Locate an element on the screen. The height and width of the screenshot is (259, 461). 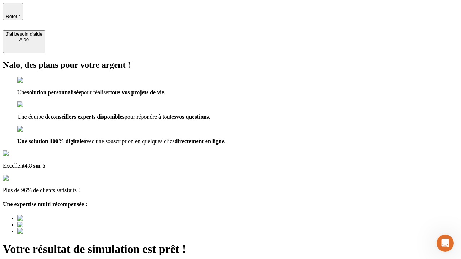
h2: Nalo, des plans pour votre argent ! is located at coordinates (230, 65).